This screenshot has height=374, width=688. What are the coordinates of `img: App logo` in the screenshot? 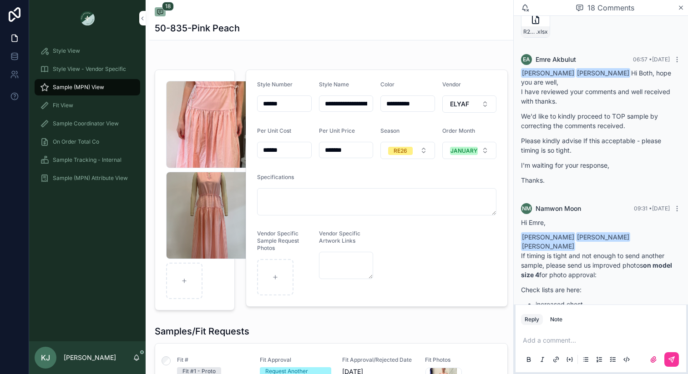 It's located at (87, 18).